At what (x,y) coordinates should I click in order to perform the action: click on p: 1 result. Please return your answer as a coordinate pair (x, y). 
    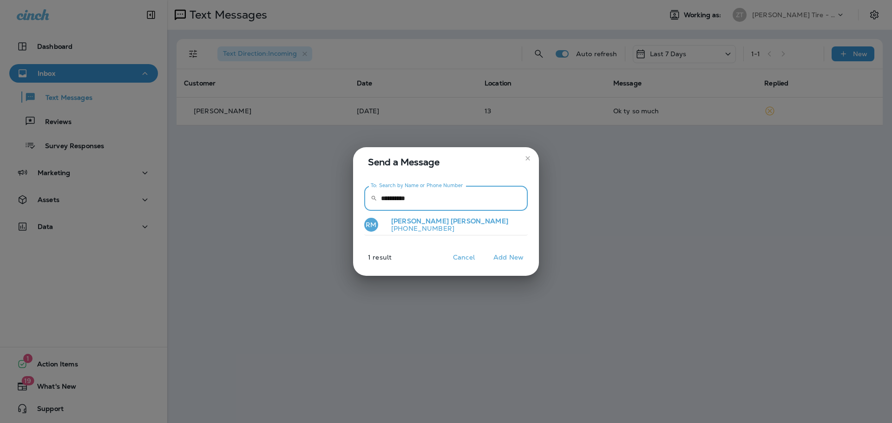
    Looking at the image, I should click on (370, 261).